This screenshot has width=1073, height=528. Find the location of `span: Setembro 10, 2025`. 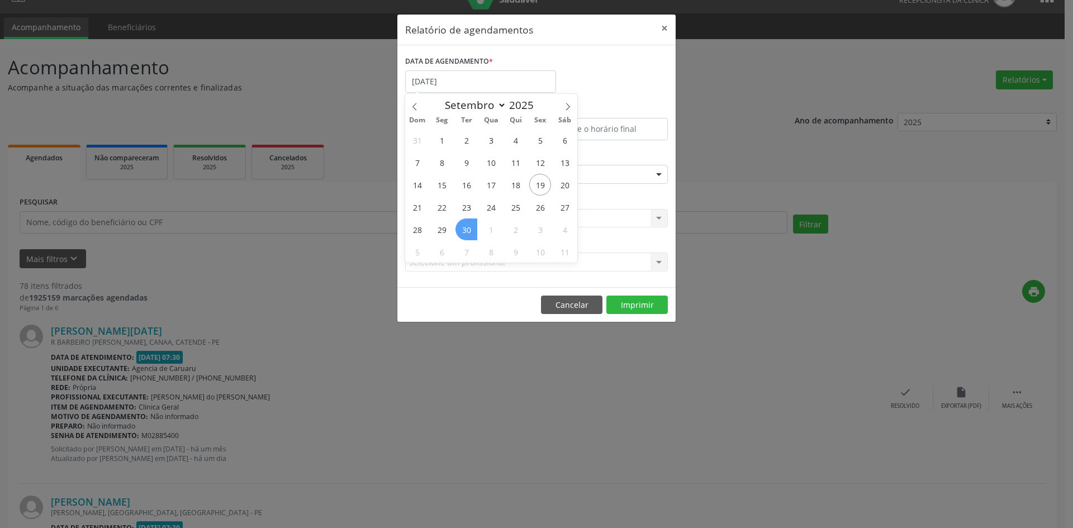

span: Setembro 10, 2025 is located at coordinates (491, 162).